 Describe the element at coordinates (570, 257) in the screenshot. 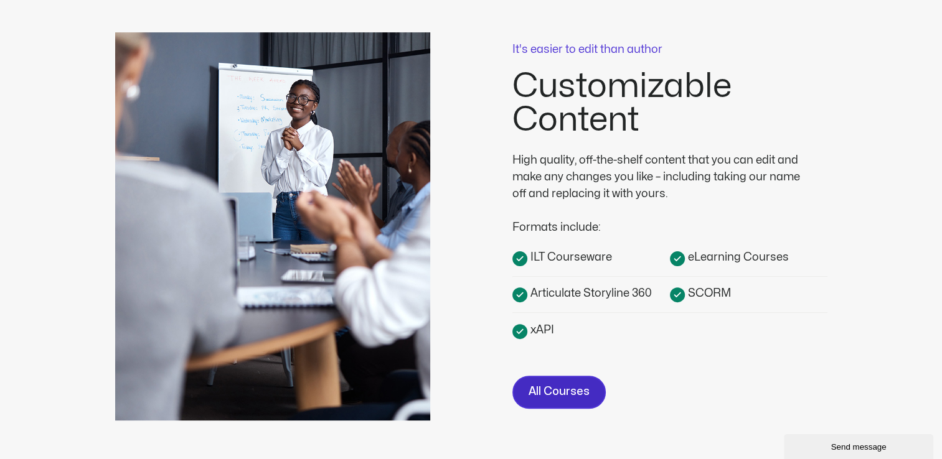

I see `span: ILT Courseware` at that location.